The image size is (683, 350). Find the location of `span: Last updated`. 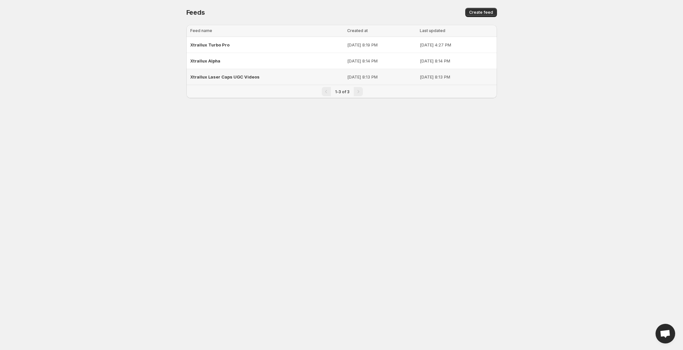

span: Last updated is located at coordinates (432, 30).